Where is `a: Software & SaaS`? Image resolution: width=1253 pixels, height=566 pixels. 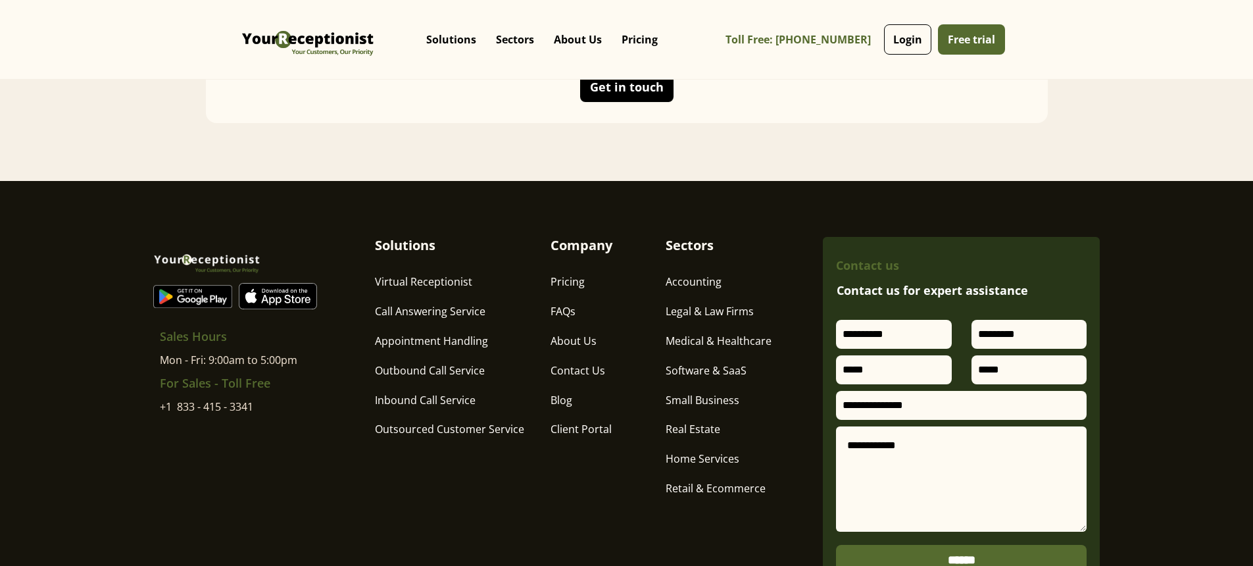 a: Software & SaaS is located at coordinates (706, 372).